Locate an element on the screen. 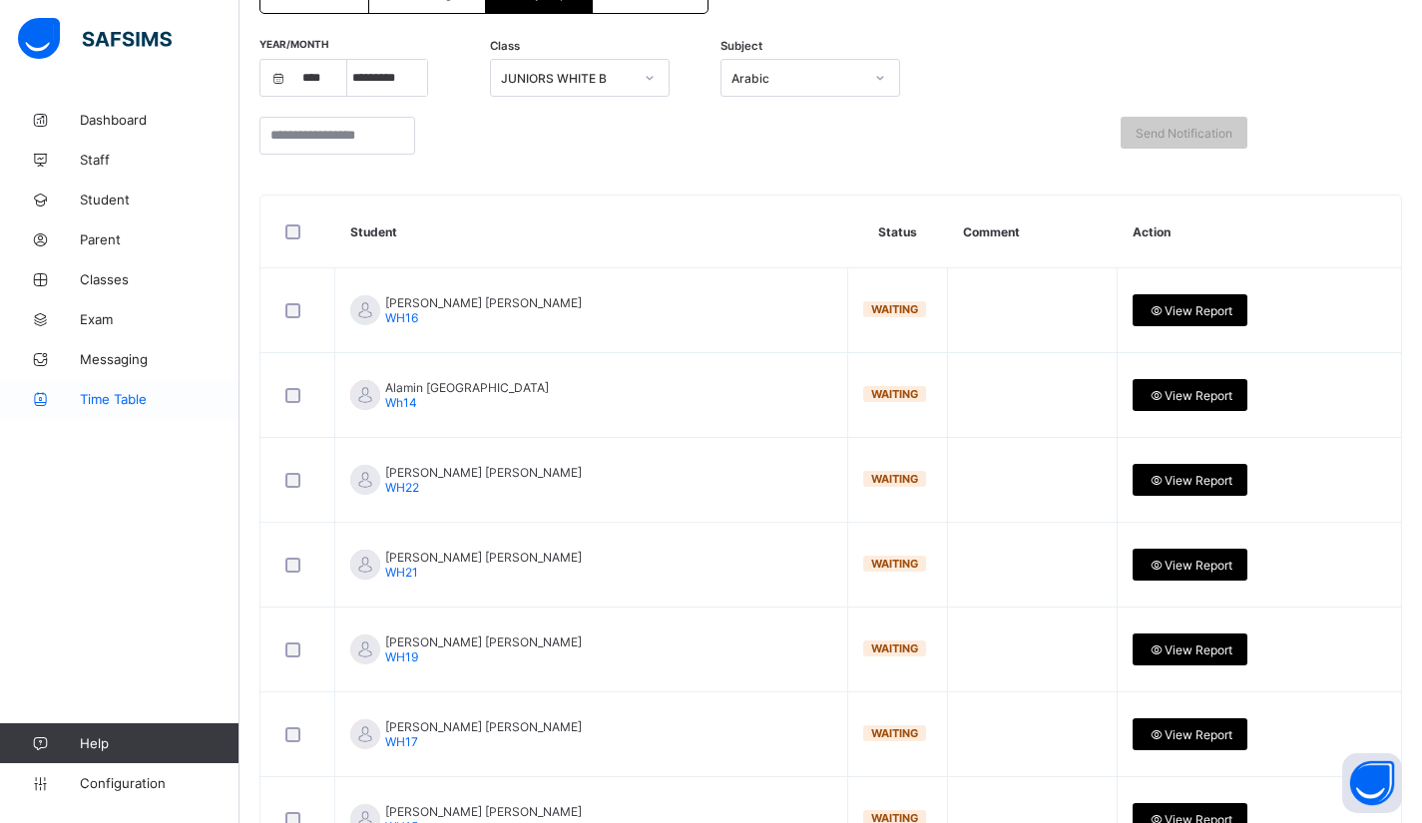  span: Class is located at coordinates (505, 46).